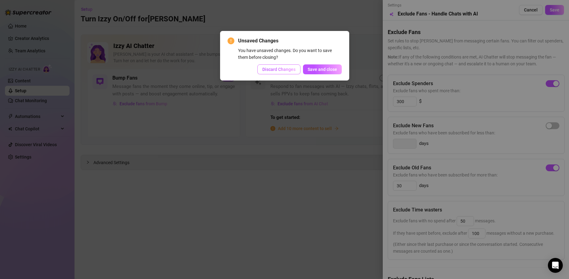  What do you see at coordinates (290, 41) in the screenshot?
I see `span: Unsaved Changes` at bounding box center [290, 41].